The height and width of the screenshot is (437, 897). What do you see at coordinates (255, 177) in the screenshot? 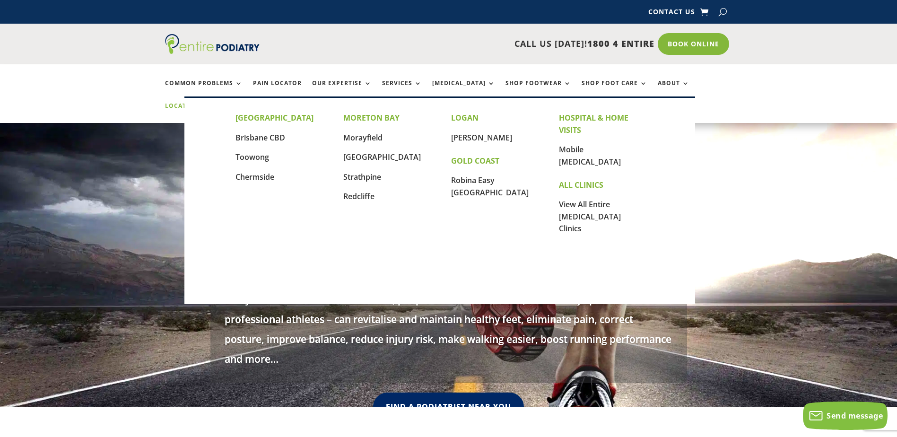
I see `a: Chermside` at bounding box center [255, 177].